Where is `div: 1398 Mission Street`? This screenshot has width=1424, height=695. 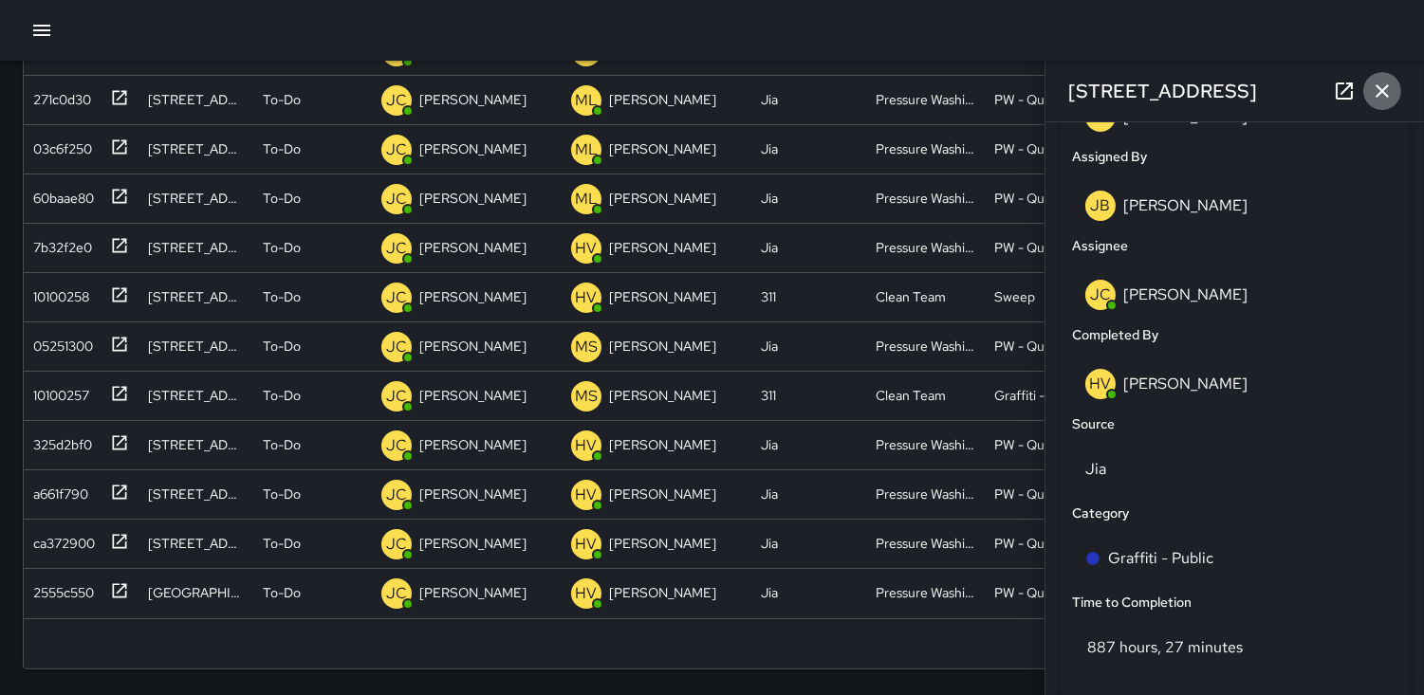 div: 1398 Mission Street is located at coordinates (195, 346).